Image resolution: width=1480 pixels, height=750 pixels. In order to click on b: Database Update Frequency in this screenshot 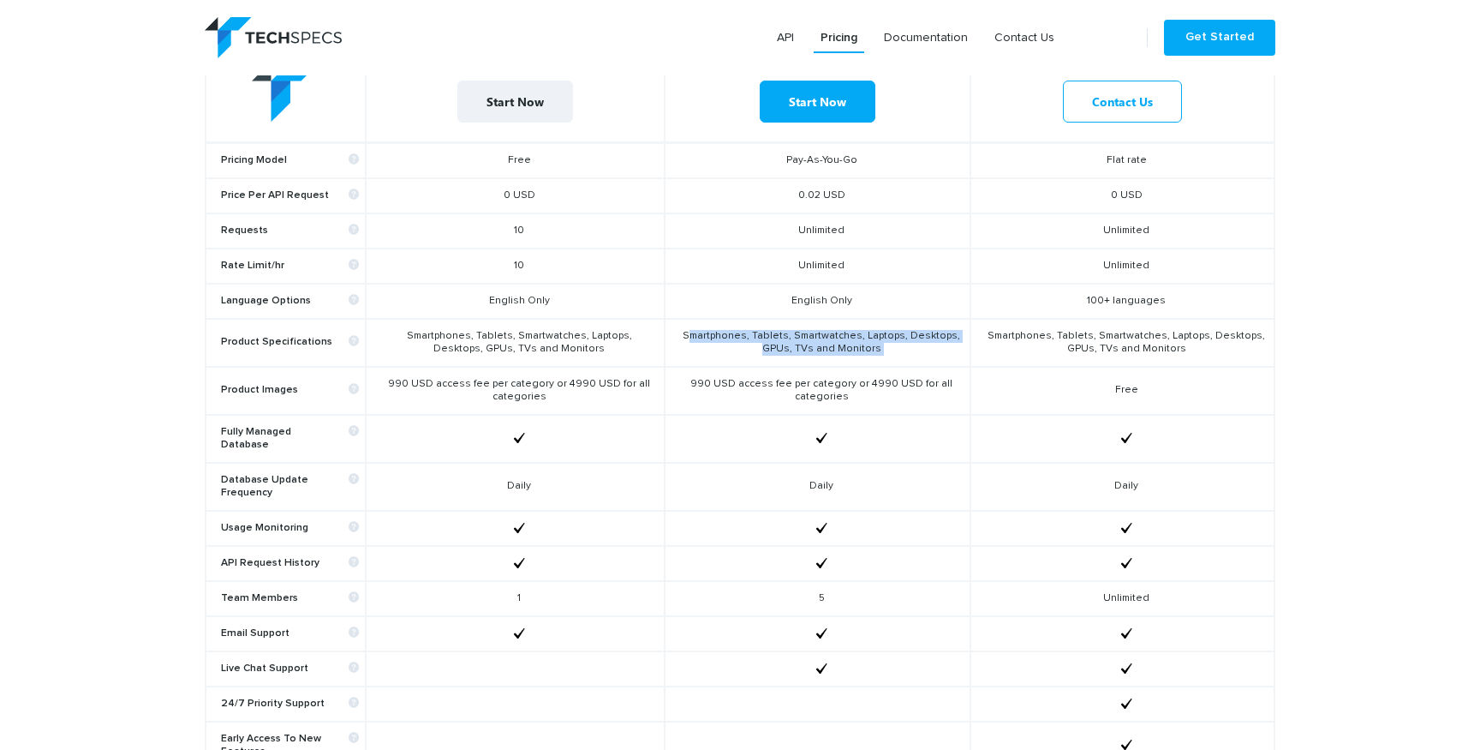, I will do `click(290, 487)`.